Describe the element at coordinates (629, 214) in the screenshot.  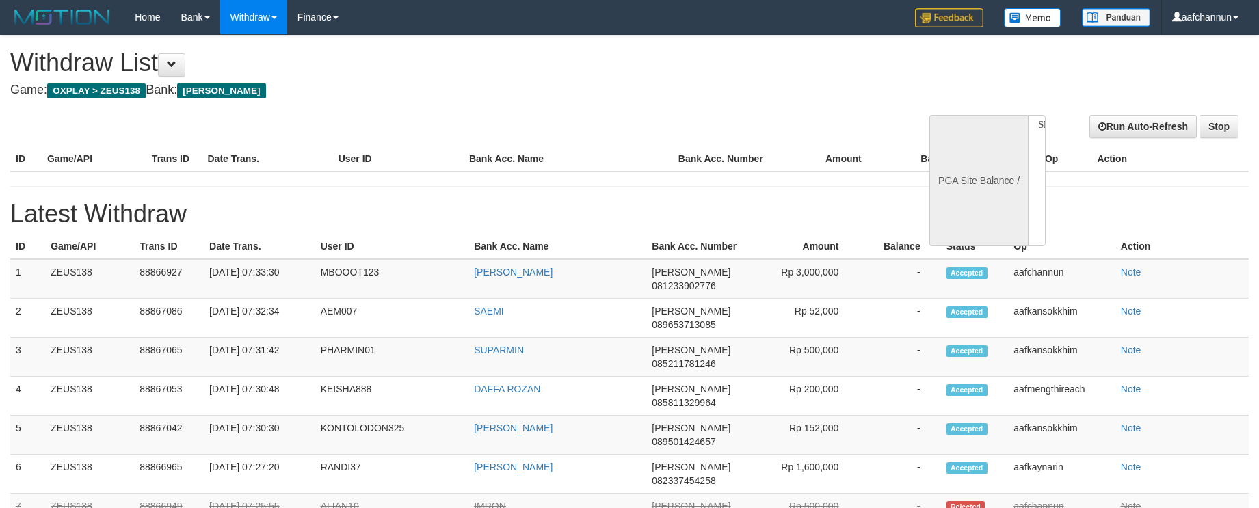
I see `h1: Latest Withdraw` at that location.